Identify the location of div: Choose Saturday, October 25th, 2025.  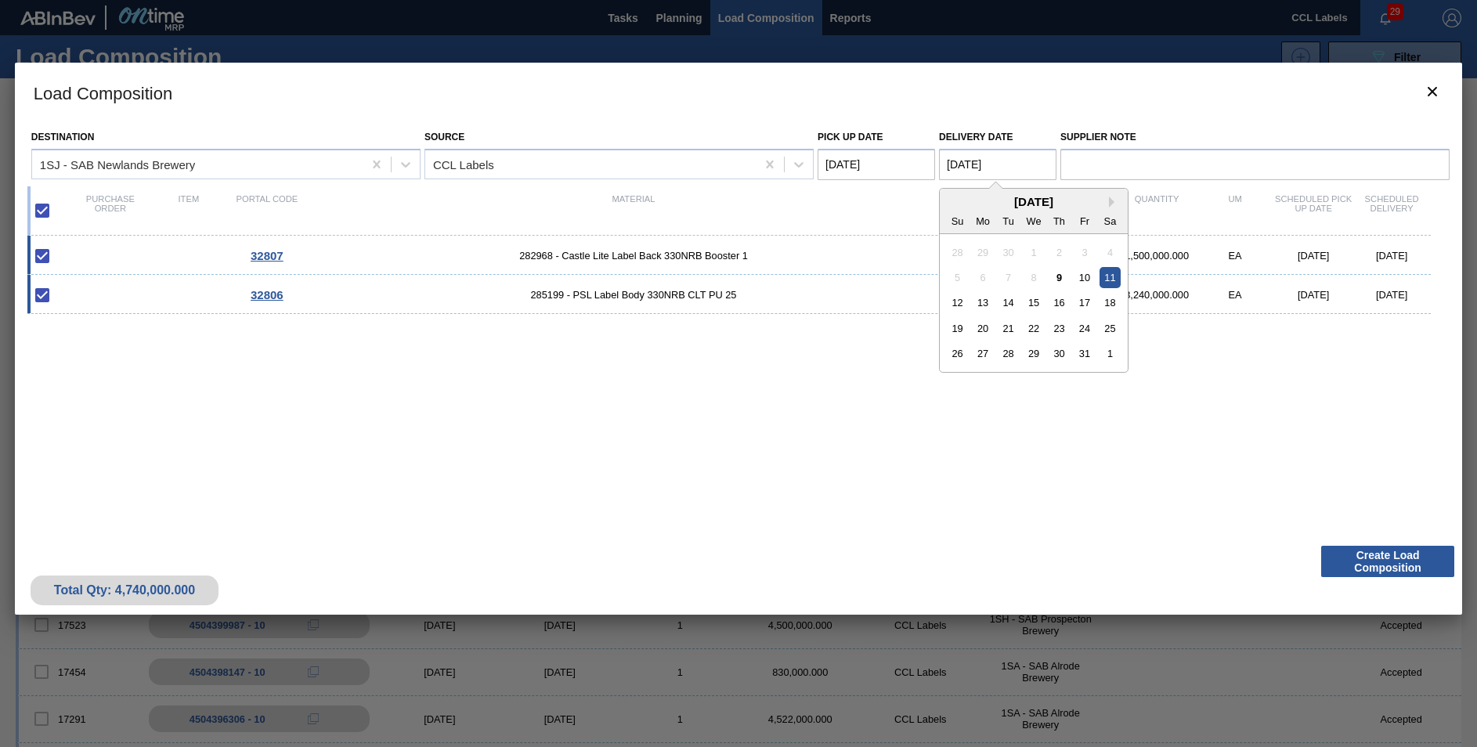
(1109, 328).